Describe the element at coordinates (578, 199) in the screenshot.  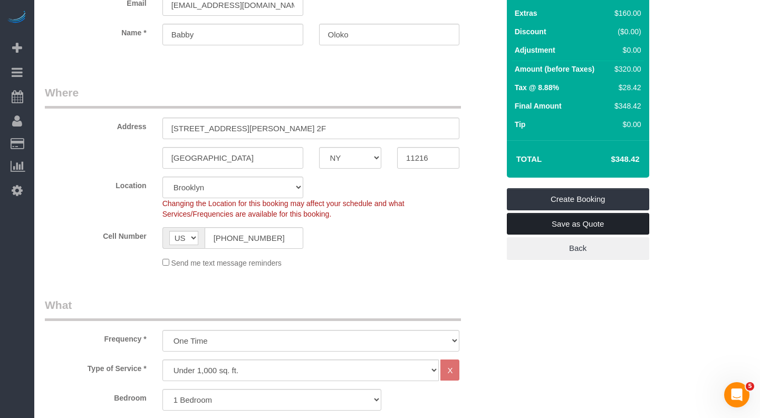
I see `a: Create Booking` at that location.